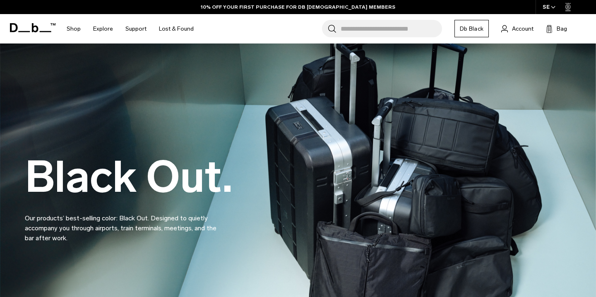 Image resolution: width=596 pixels, height=297 pixels. I want to click on a: Db Black, so click(471, 29).